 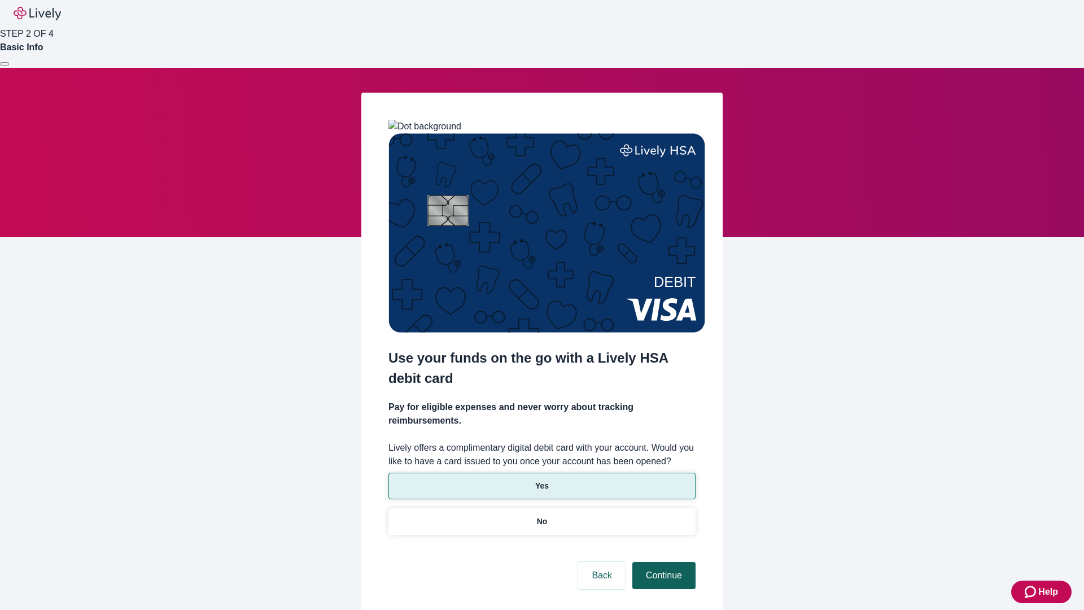 What do you see at coordinates (542, 454) in the screenshot?
I see `label: Lively offers a complimentary digital debit card with your account. Would you like to have a card...` at bounding box center [542, 454].